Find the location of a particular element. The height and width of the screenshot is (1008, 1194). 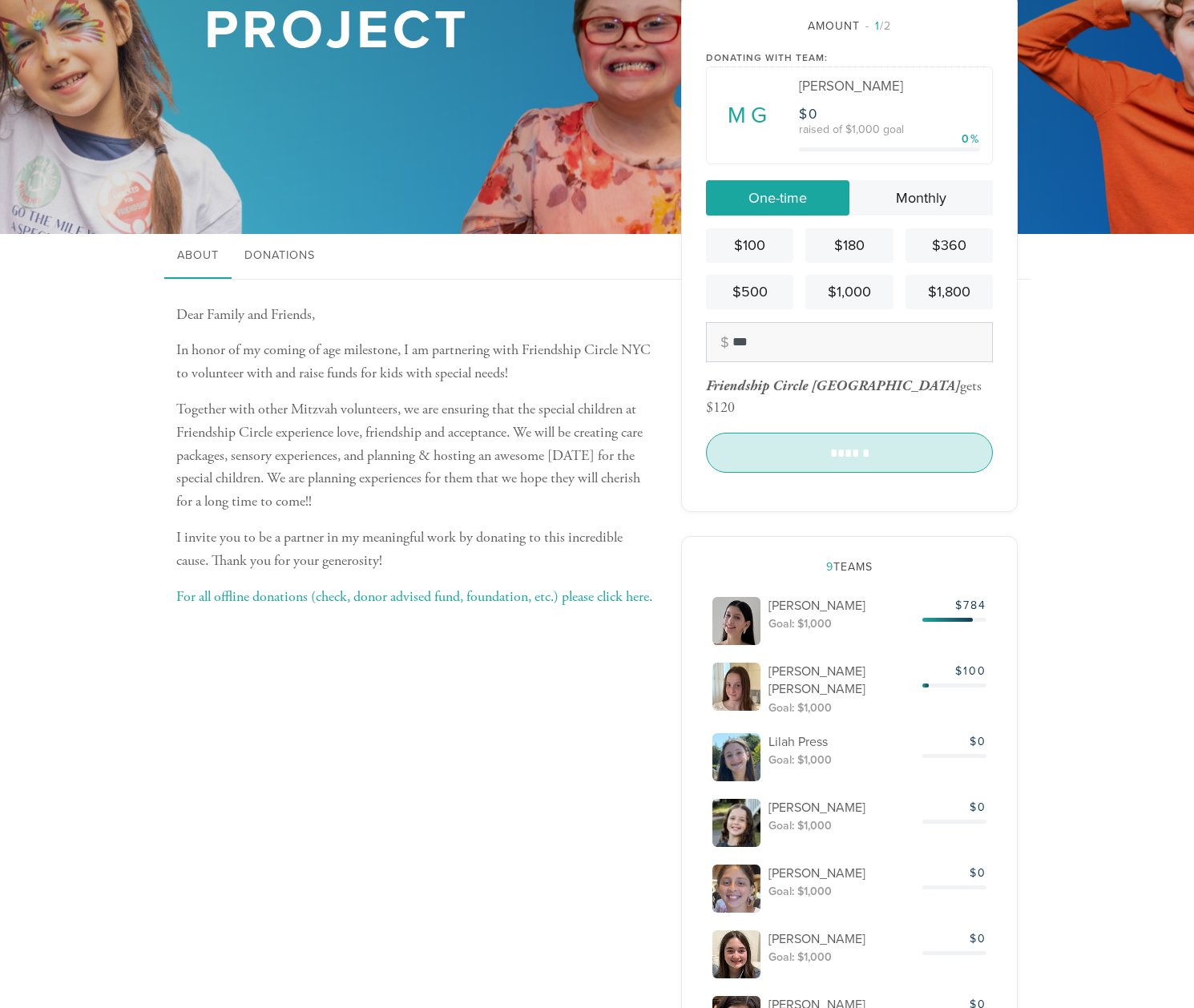

div: $500 is located at coordinates (749, 292).